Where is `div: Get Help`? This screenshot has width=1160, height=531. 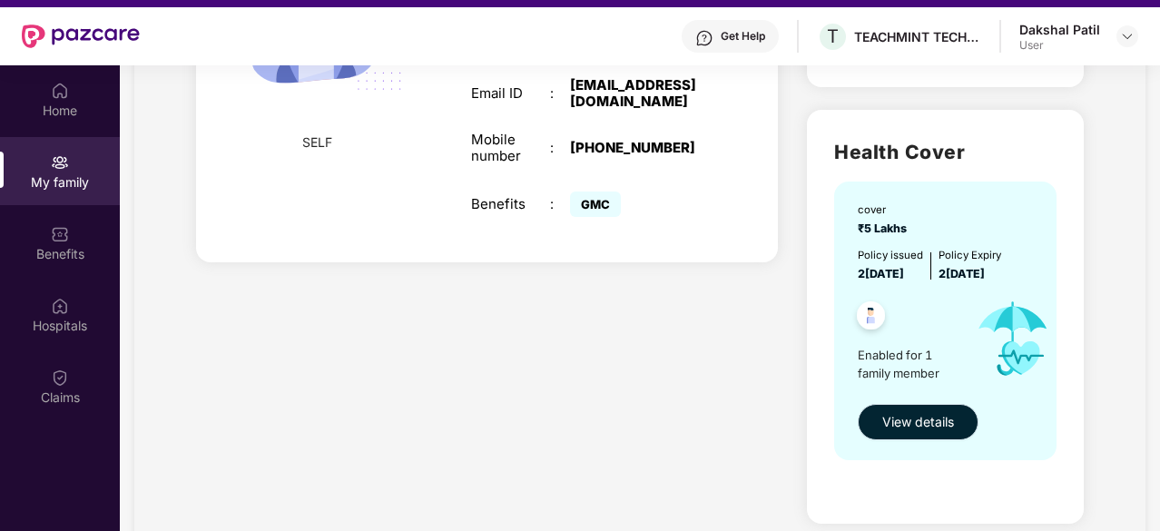
div: Get Help is located at coordinates (742, 36).